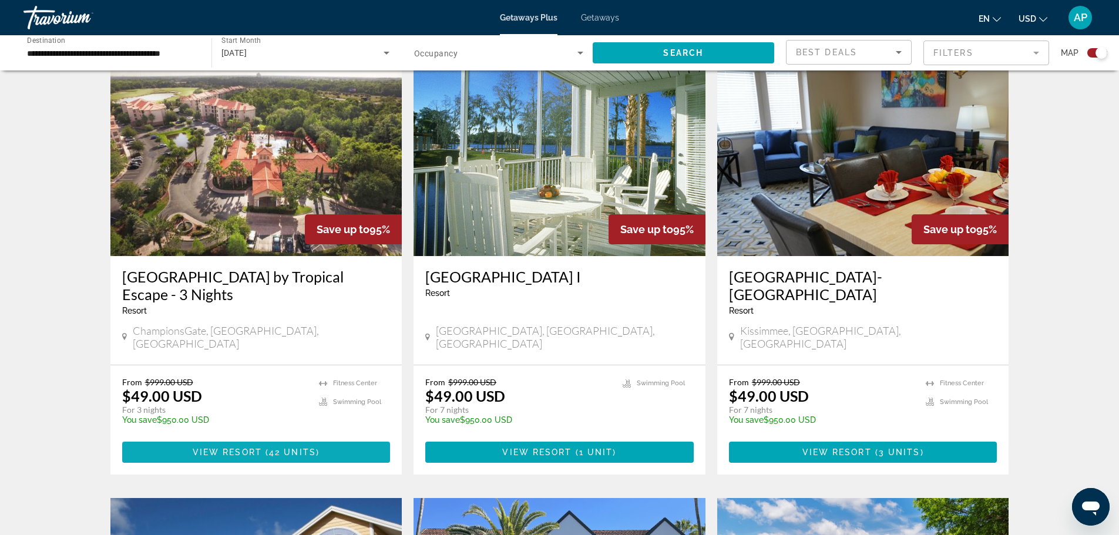 The width and height of the screenshot is (1119, 535). I want to click on mat-select: Sort by, so click(849, 52).